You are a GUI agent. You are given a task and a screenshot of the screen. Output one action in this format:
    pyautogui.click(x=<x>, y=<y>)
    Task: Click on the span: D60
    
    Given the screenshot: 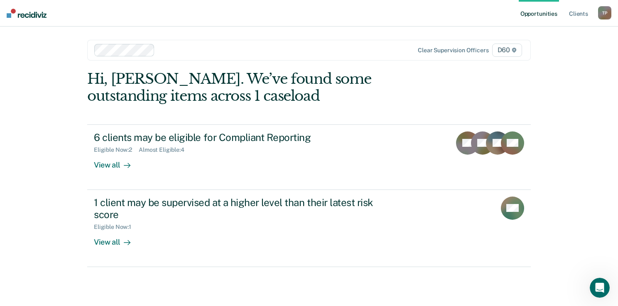 What is the action you would take?
    pyautogui.click(x=507, y=50)
    